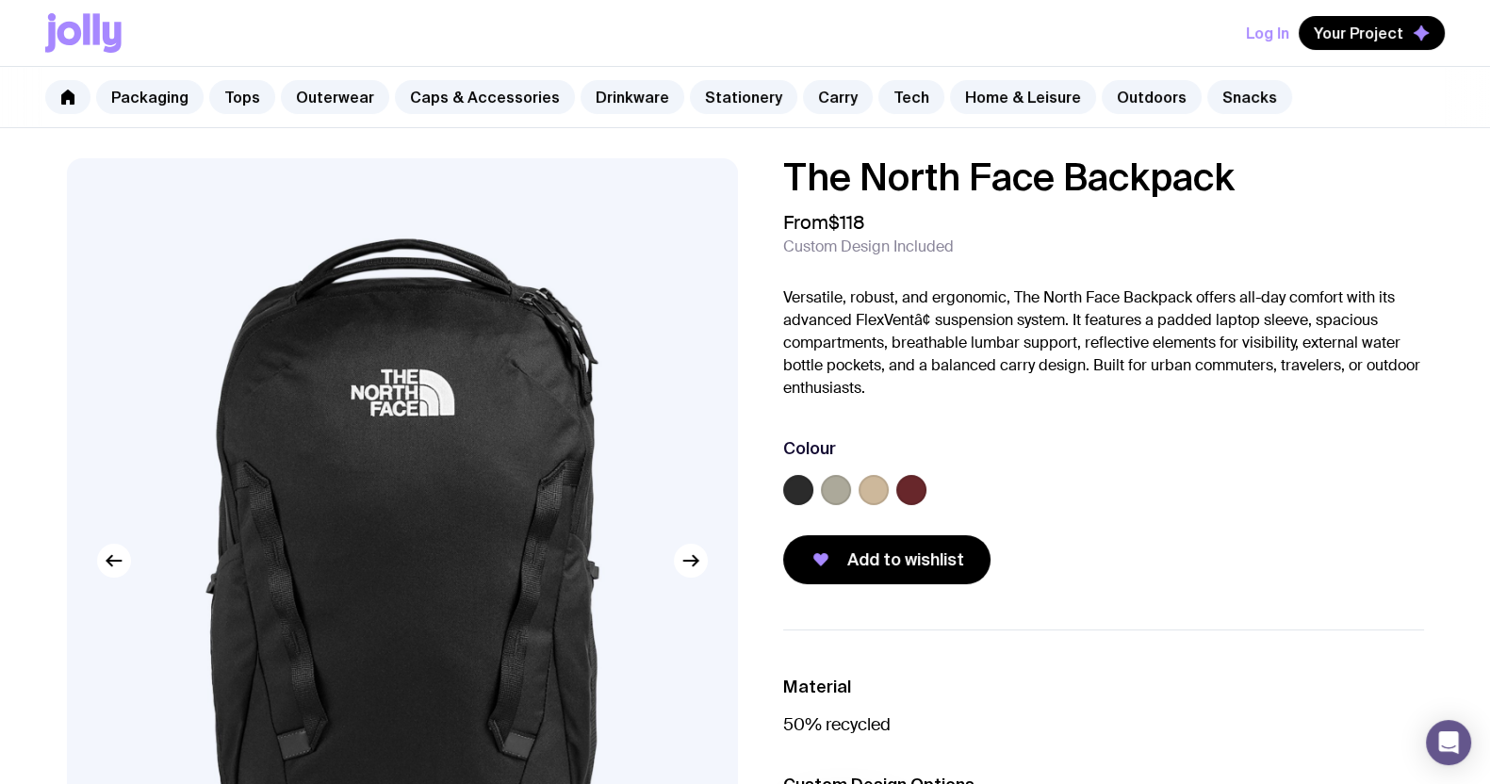 The image size is (1490, 784). I want to click on a: Tops, so click(242, 97).